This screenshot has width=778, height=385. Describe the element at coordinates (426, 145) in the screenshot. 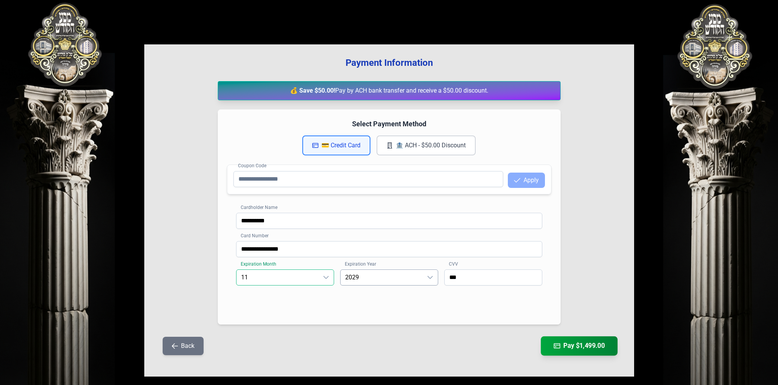

I see `button: 🏦 ACH - $50.00 Discount` at that location.